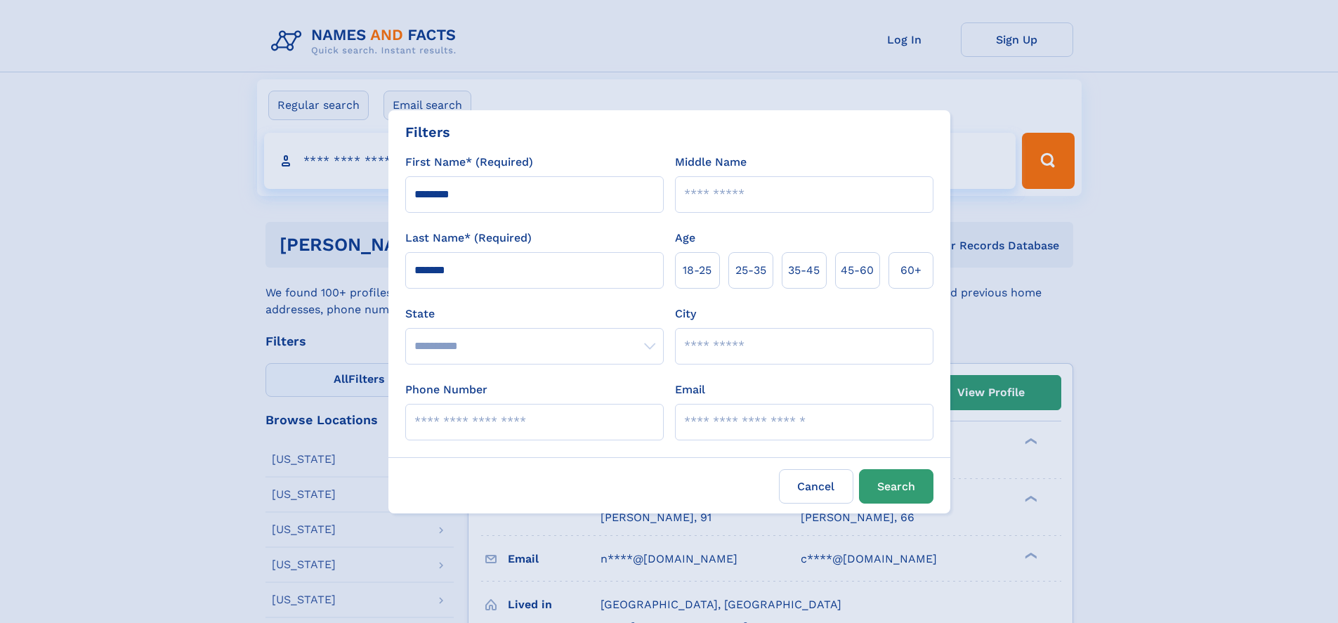 The width and height of the screenshot is (1338, 623). Describe the element at coordinates (803, 270) in the screenshot. I see `span: 35‑45` at that location.